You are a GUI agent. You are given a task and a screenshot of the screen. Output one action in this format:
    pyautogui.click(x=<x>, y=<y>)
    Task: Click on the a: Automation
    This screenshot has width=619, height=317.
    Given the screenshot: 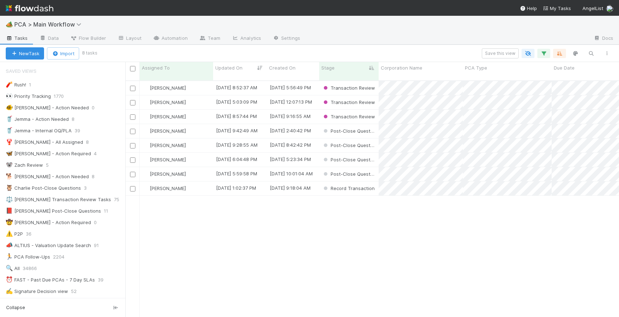 What is the action you would take?
    pyautogui.click(x=170, y=39)
    